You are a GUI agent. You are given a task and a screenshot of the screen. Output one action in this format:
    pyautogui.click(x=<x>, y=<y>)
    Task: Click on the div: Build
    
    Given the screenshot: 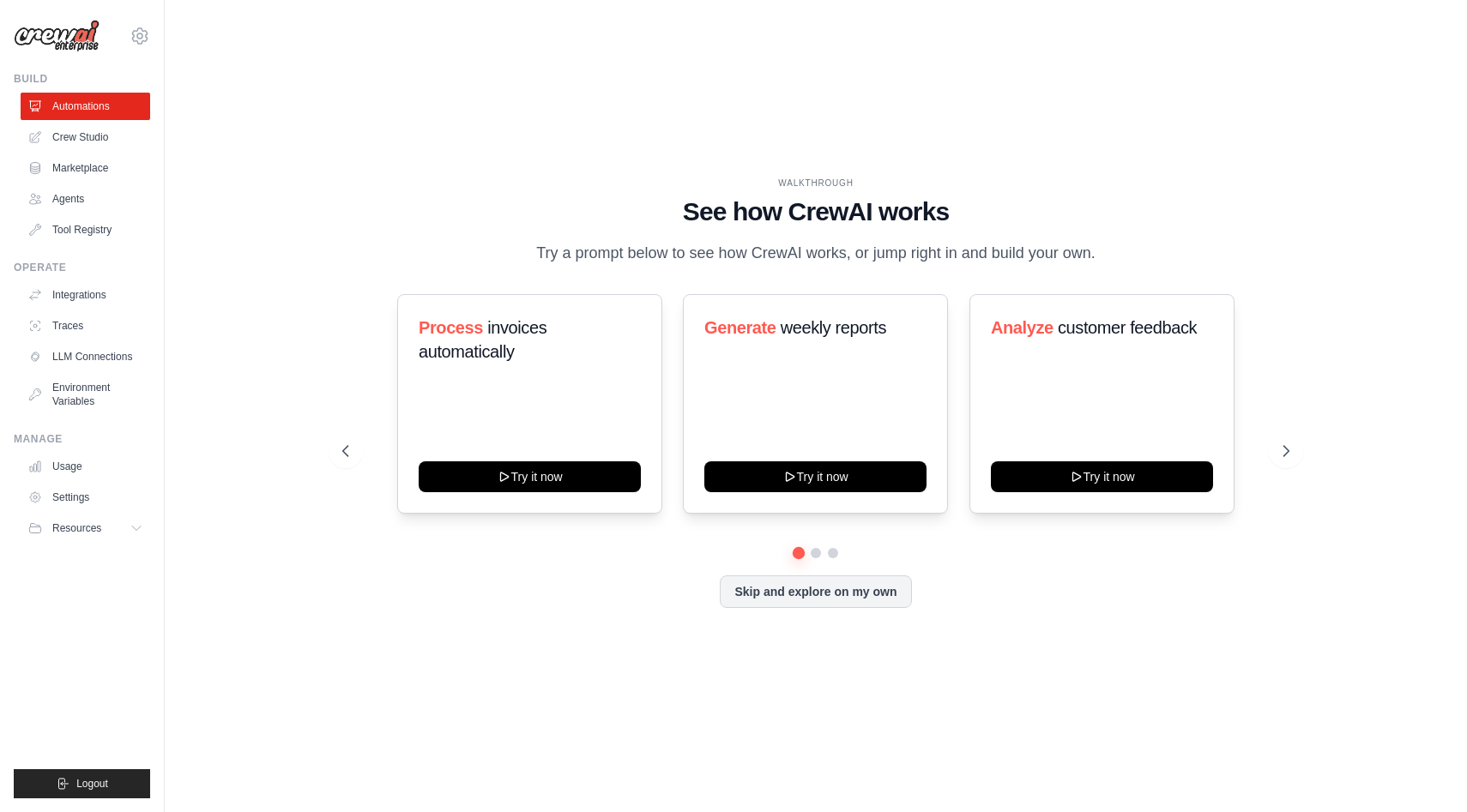 What is the action you would take?
    pyautogui.click(x=82, y=79)
    